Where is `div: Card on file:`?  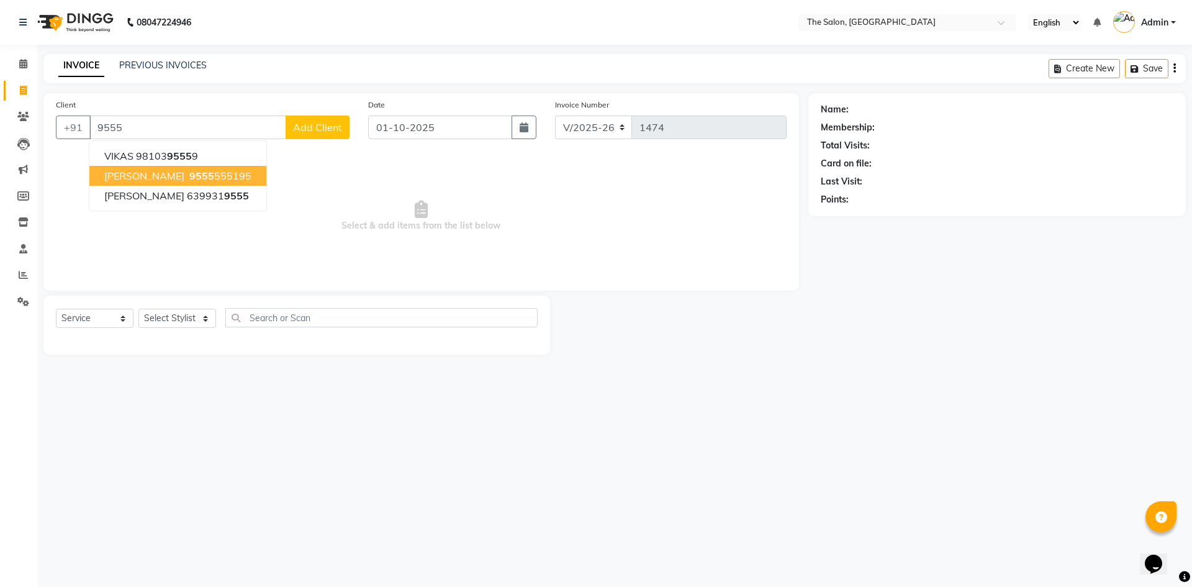
div: Card on file: is located at coordinates (846, 163).